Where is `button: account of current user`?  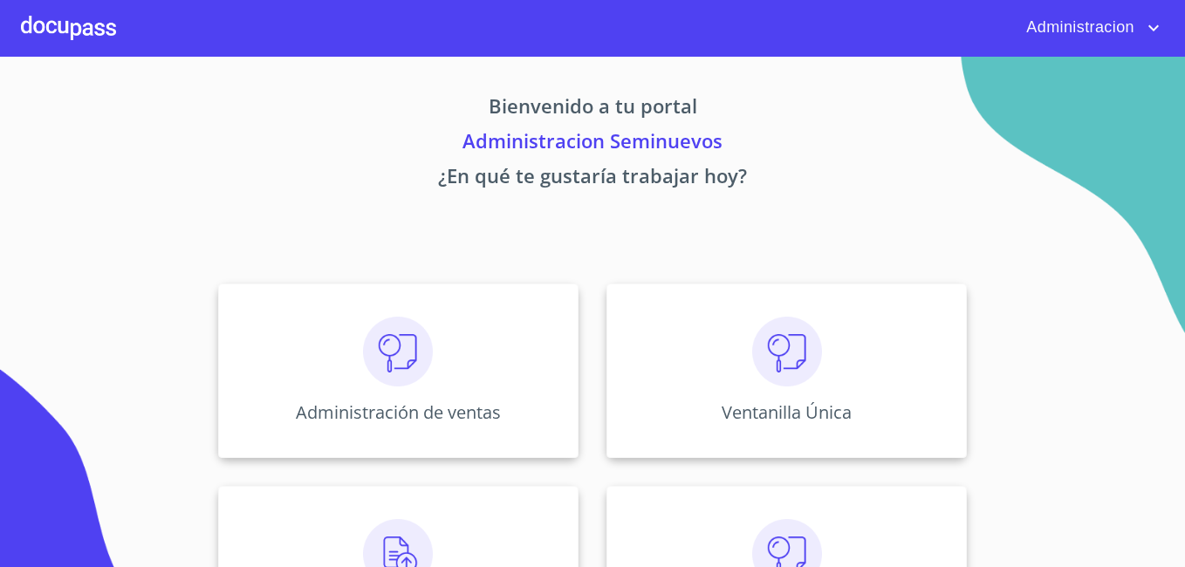 button: account of current user is located at coordinates (1088, 28).